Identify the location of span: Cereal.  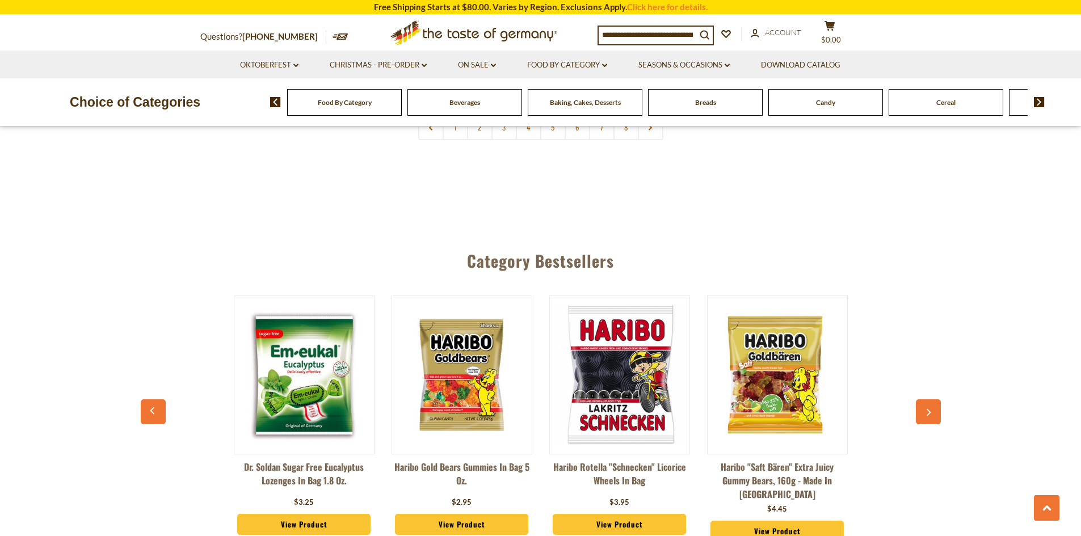
(946, 102).